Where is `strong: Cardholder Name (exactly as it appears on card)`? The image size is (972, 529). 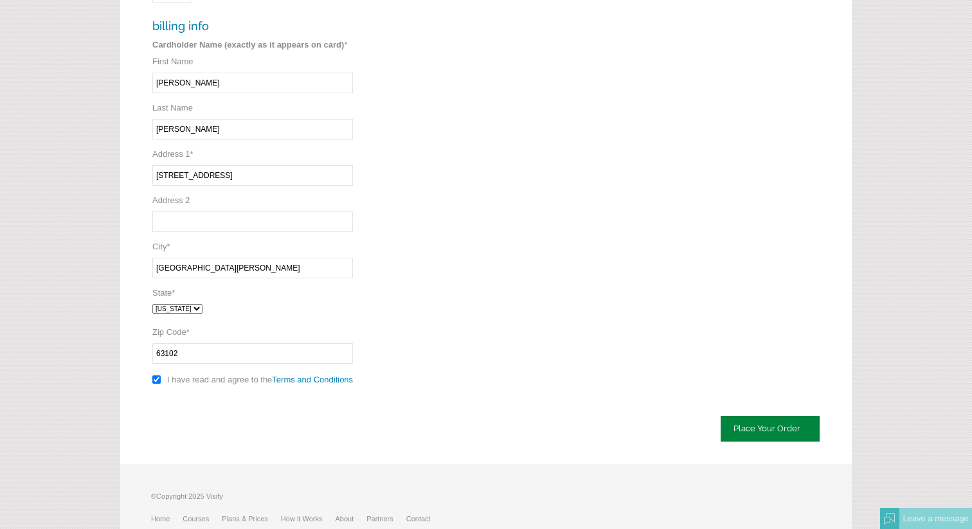
strong: Cardholder Name (exactly as it appears on card) is located at coordinates (248, 44).